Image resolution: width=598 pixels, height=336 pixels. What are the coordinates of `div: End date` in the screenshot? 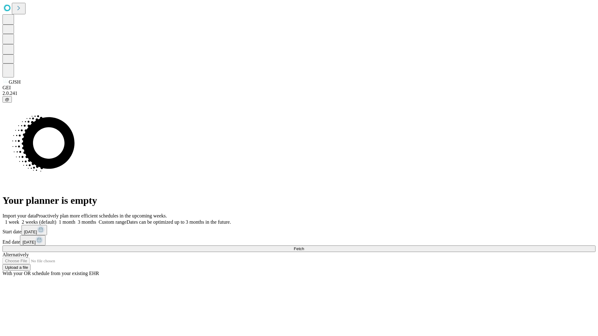 It's located at (299, 240).